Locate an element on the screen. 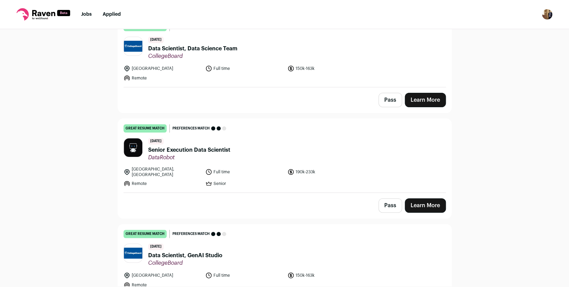 Image resolution: width=569 pixels, height=287 pixels. li: Senior is located at coordinates (244, 183).